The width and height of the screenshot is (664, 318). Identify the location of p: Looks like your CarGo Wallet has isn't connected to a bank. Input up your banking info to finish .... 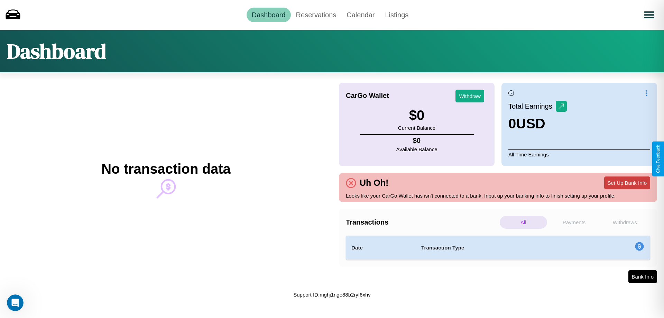
(498, 195).